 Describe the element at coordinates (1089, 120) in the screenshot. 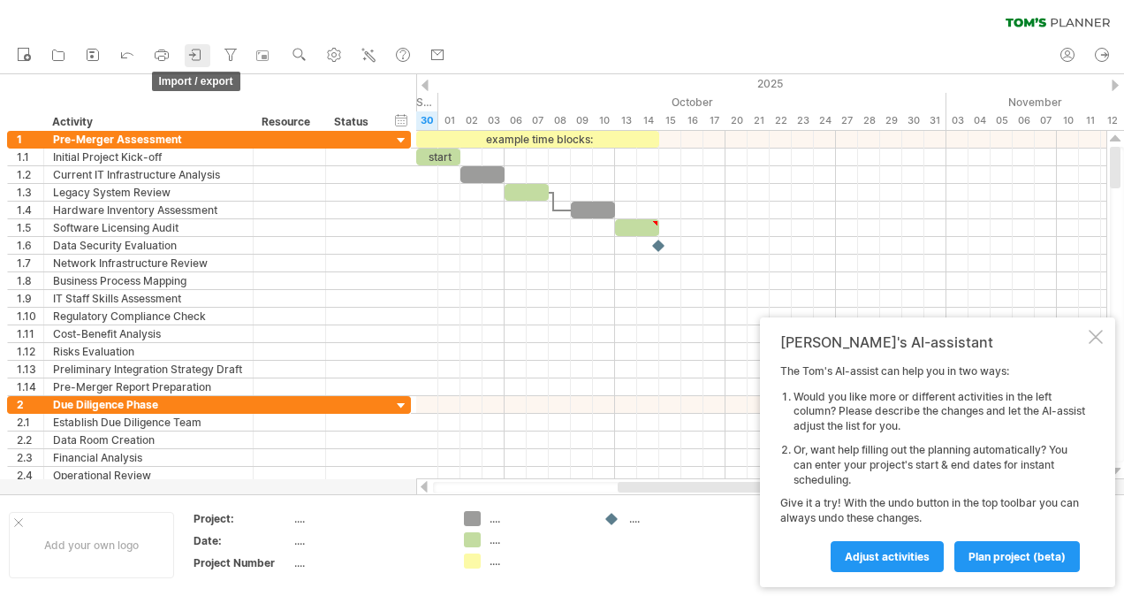

I see `div: Tuesday, 11 November 2025` at that location.